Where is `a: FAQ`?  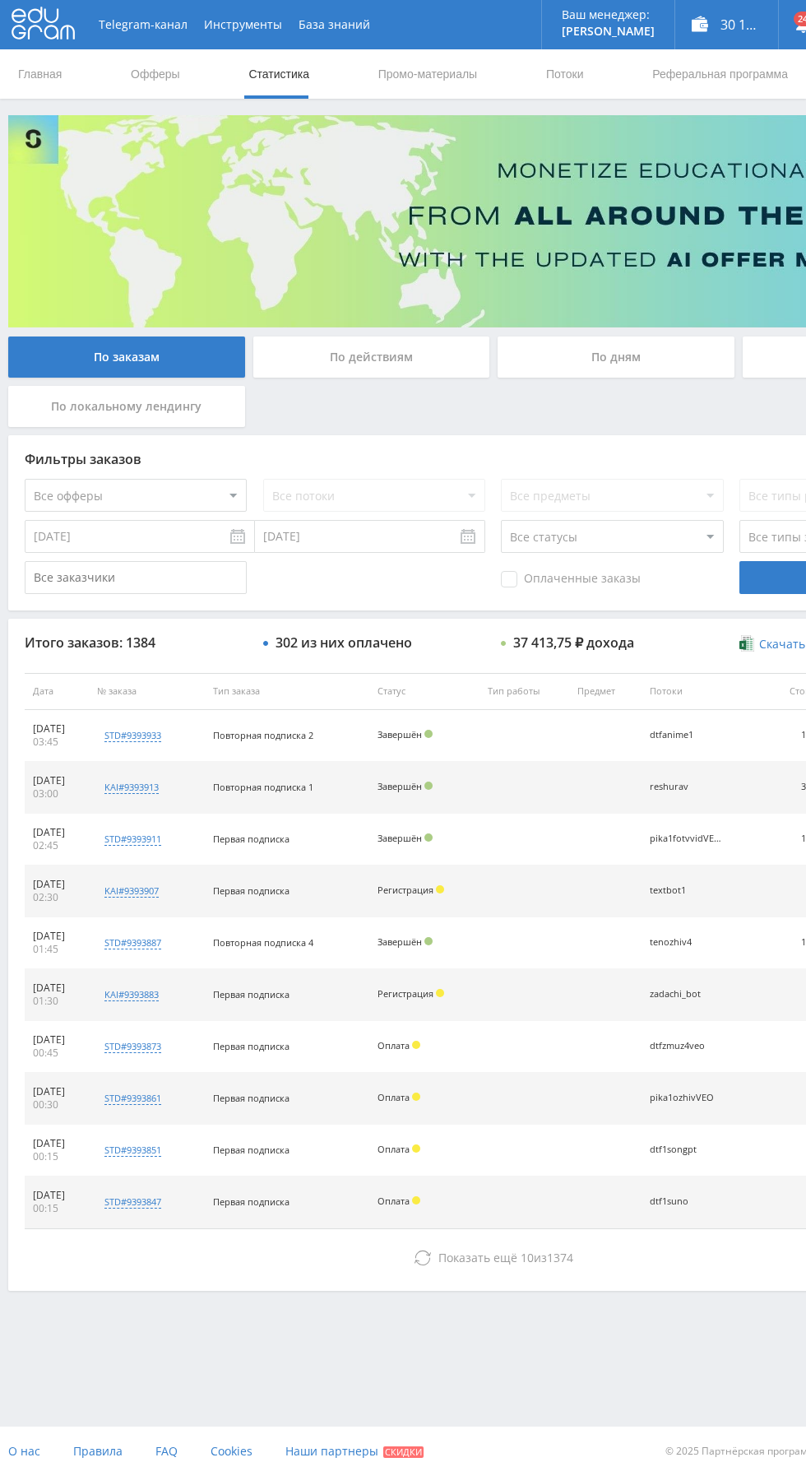 a: FAQ is located at coordinates (166, 1451).